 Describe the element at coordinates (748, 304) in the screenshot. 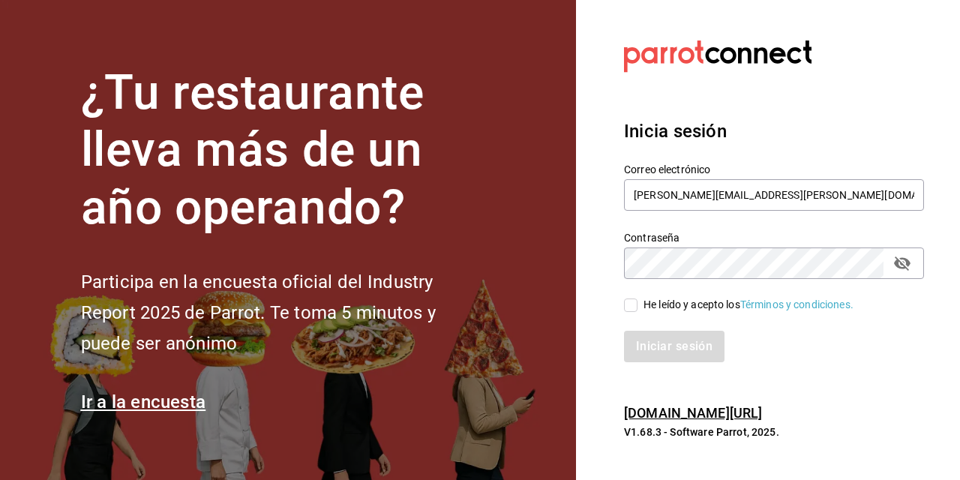

I see `div: He leído y acepto los` at that location.